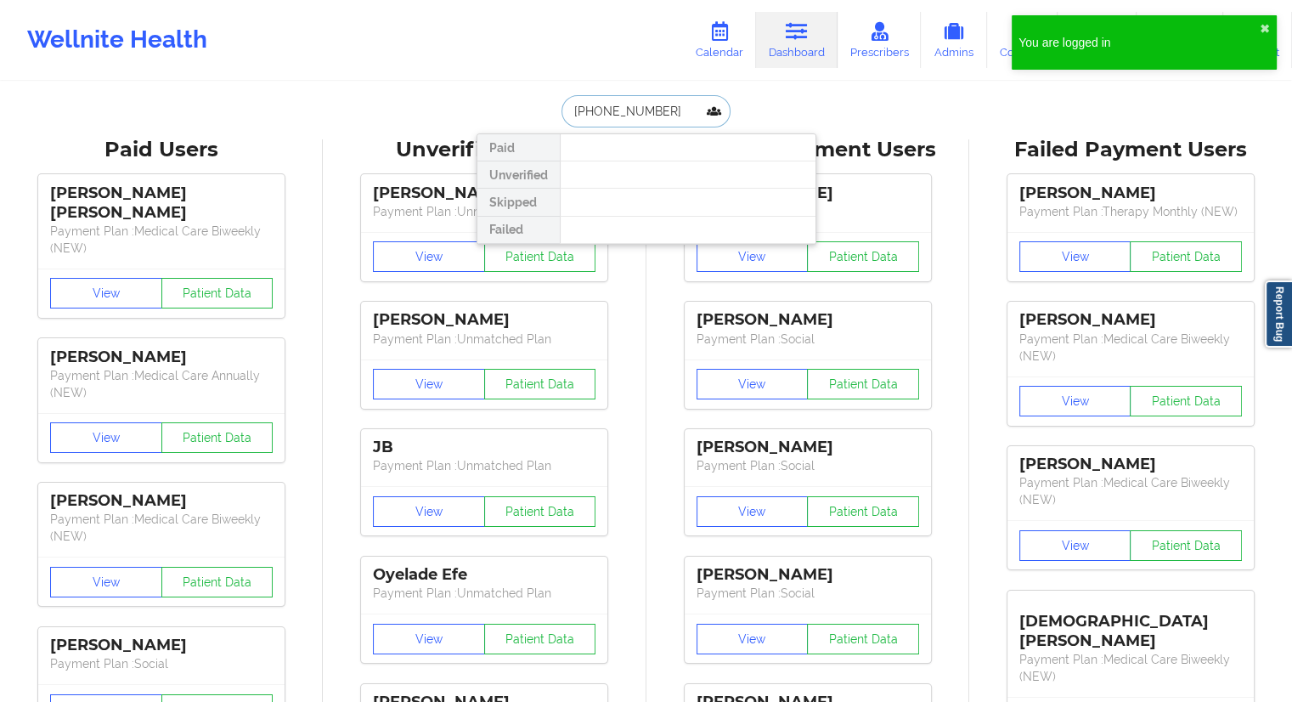 This screenshot has width=1292, height=702. What do you see at coordinates (797, 40) in the screenshot?
I see `a: Dashboard` at bounding box center [797, 40].